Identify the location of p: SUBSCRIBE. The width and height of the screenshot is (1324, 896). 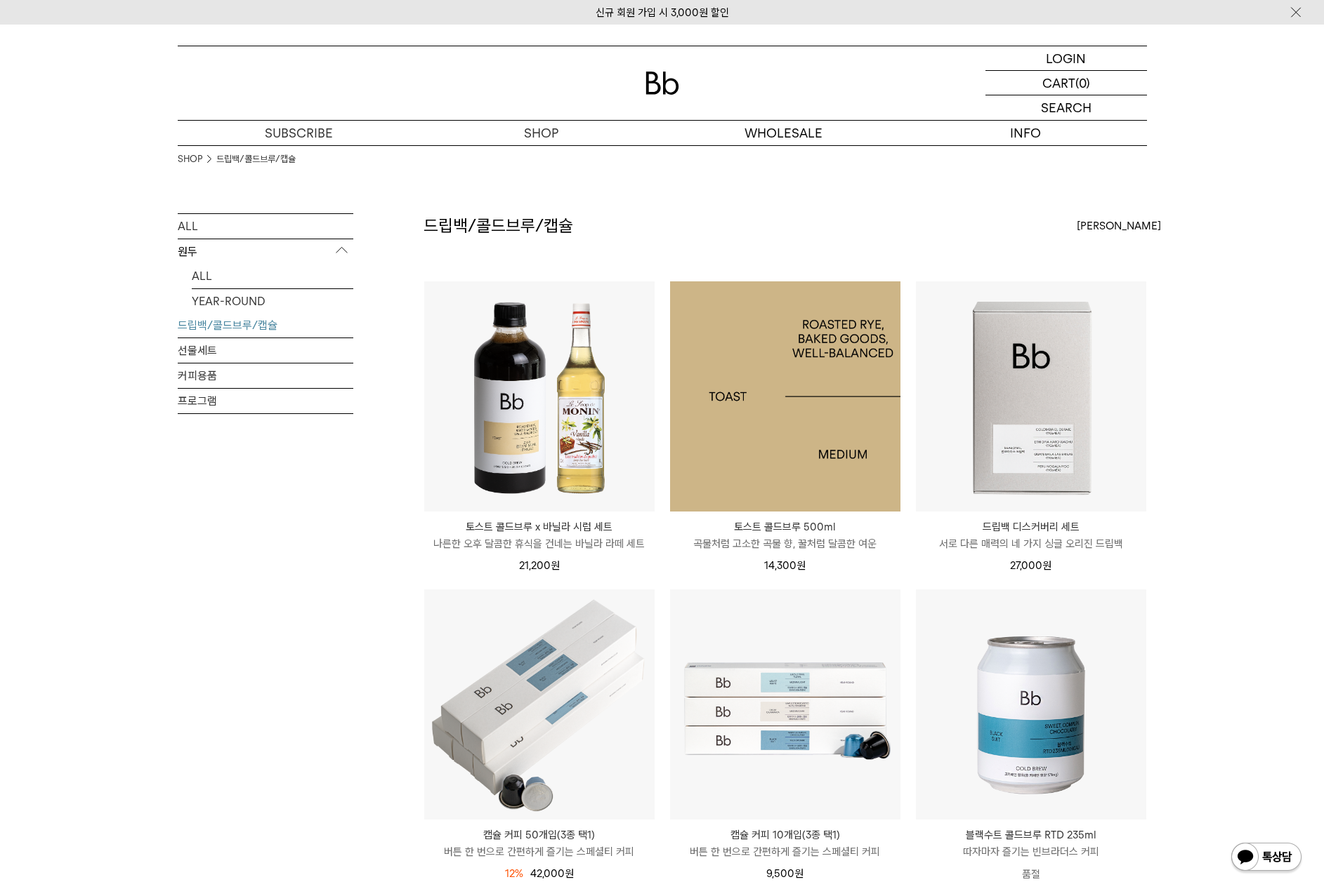
(298, 133).